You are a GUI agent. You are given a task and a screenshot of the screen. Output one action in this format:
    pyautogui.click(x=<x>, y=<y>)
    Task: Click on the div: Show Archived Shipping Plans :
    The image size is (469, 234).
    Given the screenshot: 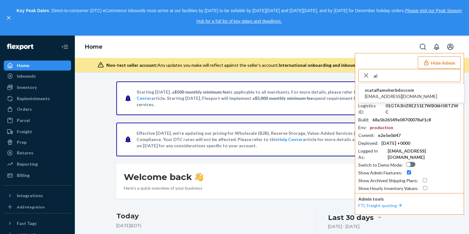 What is the action you would take?
    pyautogui.click(x=389, y=181)
    